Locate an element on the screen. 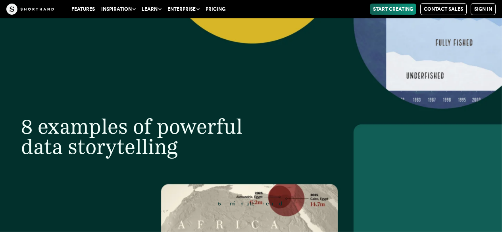 This screenshot has height=232, width=502. a: Contact Sales is located at coordinates (444, 9).